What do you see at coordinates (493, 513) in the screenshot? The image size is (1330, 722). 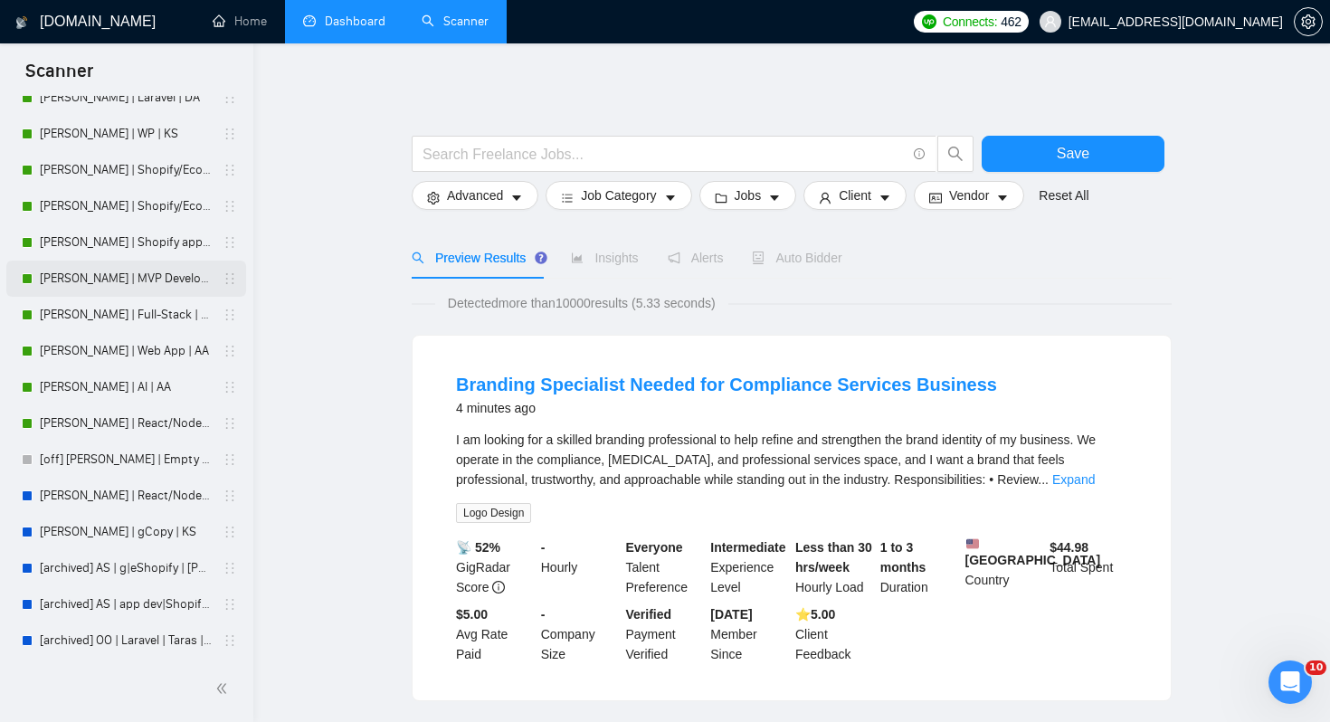 I see `span: Logo Design` at bounding box center [493, 513].